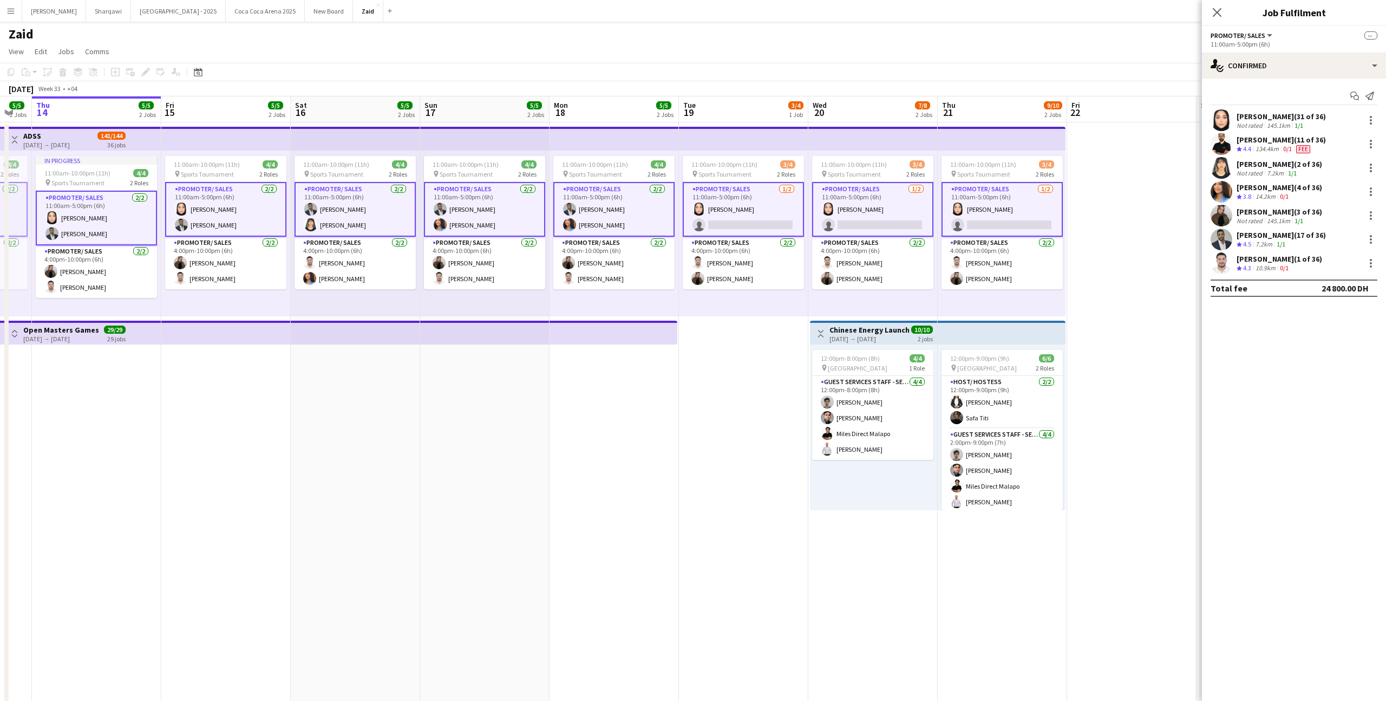 The width and height of the screenshot is (1386, 701). I want to click on div: In progress, so click(96, 160).